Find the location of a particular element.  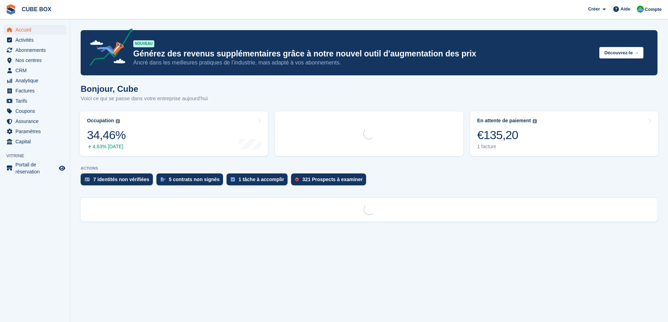

span: Vitrine is located at coordinates (38, 156).